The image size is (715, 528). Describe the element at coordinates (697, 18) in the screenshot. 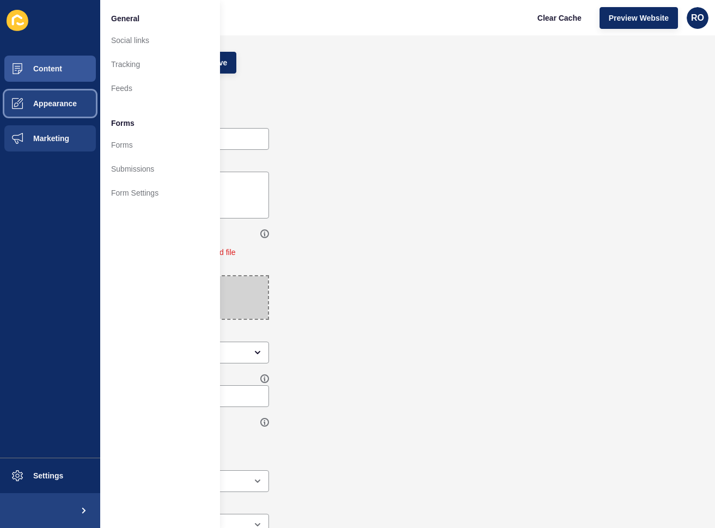

I see `span: RO` at that location.